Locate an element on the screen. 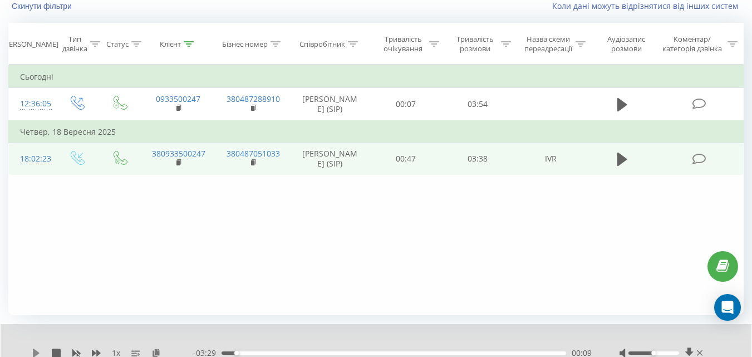 Image resolution: width=752 pixels, height=357 pixels. td: 03:54 is located at coordinates (478, 104).